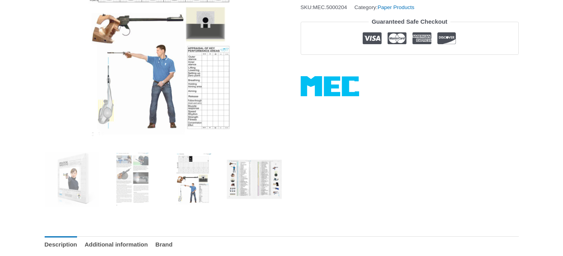 The height and width of the screenshot is (256, 563). I want to click on span: Category:, so click(384, 7).